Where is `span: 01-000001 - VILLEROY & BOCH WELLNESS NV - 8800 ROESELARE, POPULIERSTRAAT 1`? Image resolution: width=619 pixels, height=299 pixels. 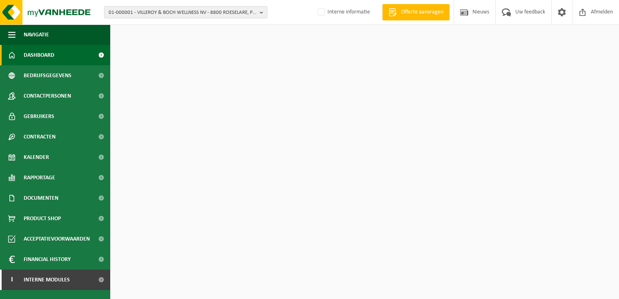
span: 01-000001 - VILLEROY & BOCH WELLNESS NV - 8800 ROESELARE, POPULIERSTRAAT 1 is located at coordinates (183, 13).